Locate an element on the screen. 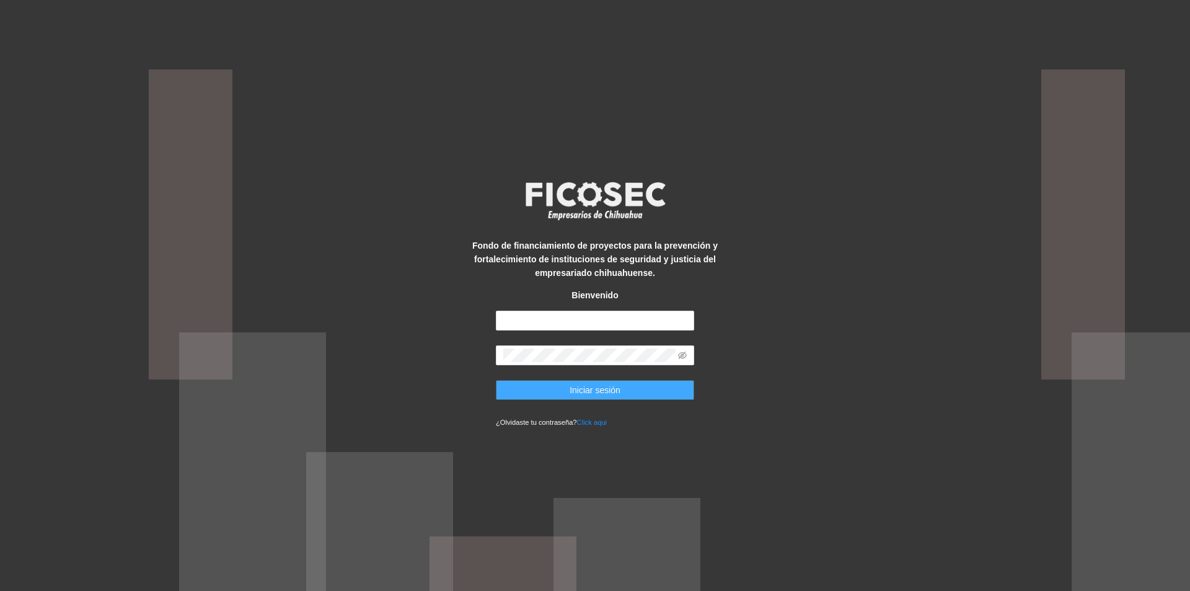  strong: Bienvenido is located at coordinates (595, 295).